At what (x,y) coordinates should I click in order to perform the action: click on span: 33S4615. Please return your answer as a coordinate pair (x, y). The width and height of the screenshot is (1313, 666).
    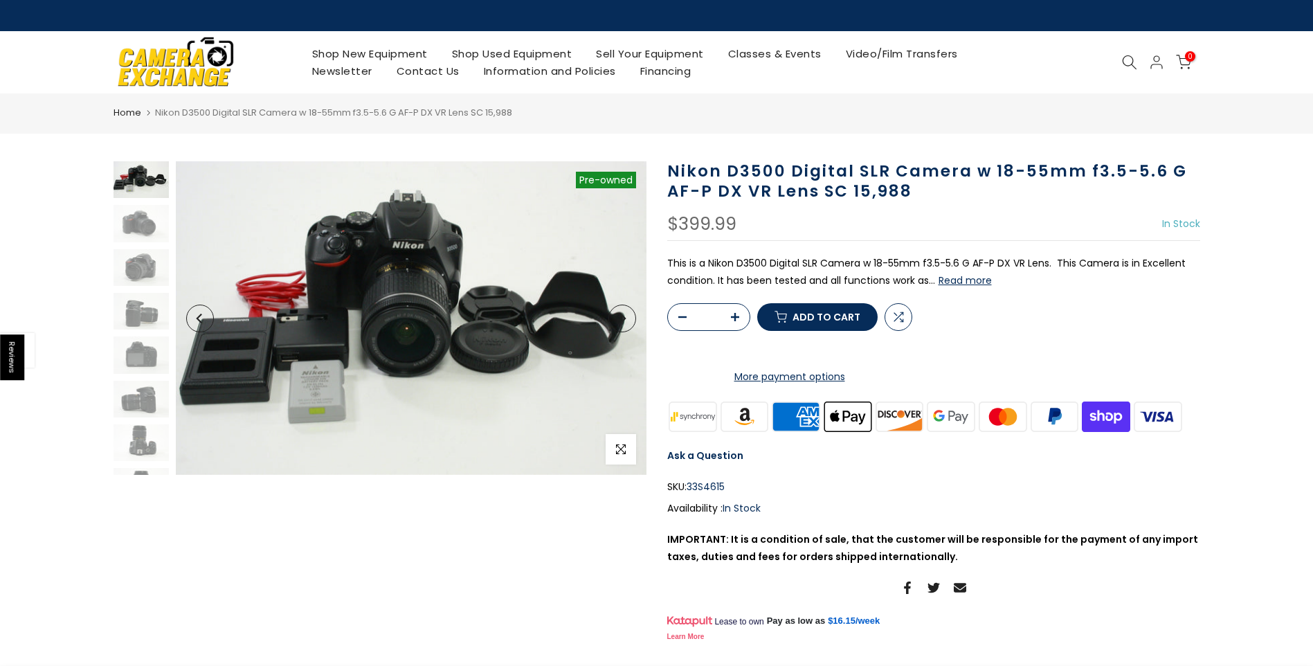
    Looking at the image, I should click on (705, 486).